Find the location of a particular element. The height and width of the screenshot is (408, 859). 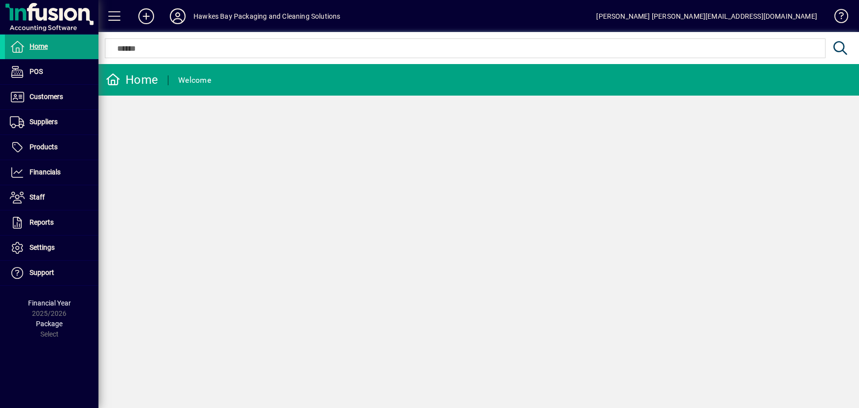

a: Reports is located at coordinates (52, 223).